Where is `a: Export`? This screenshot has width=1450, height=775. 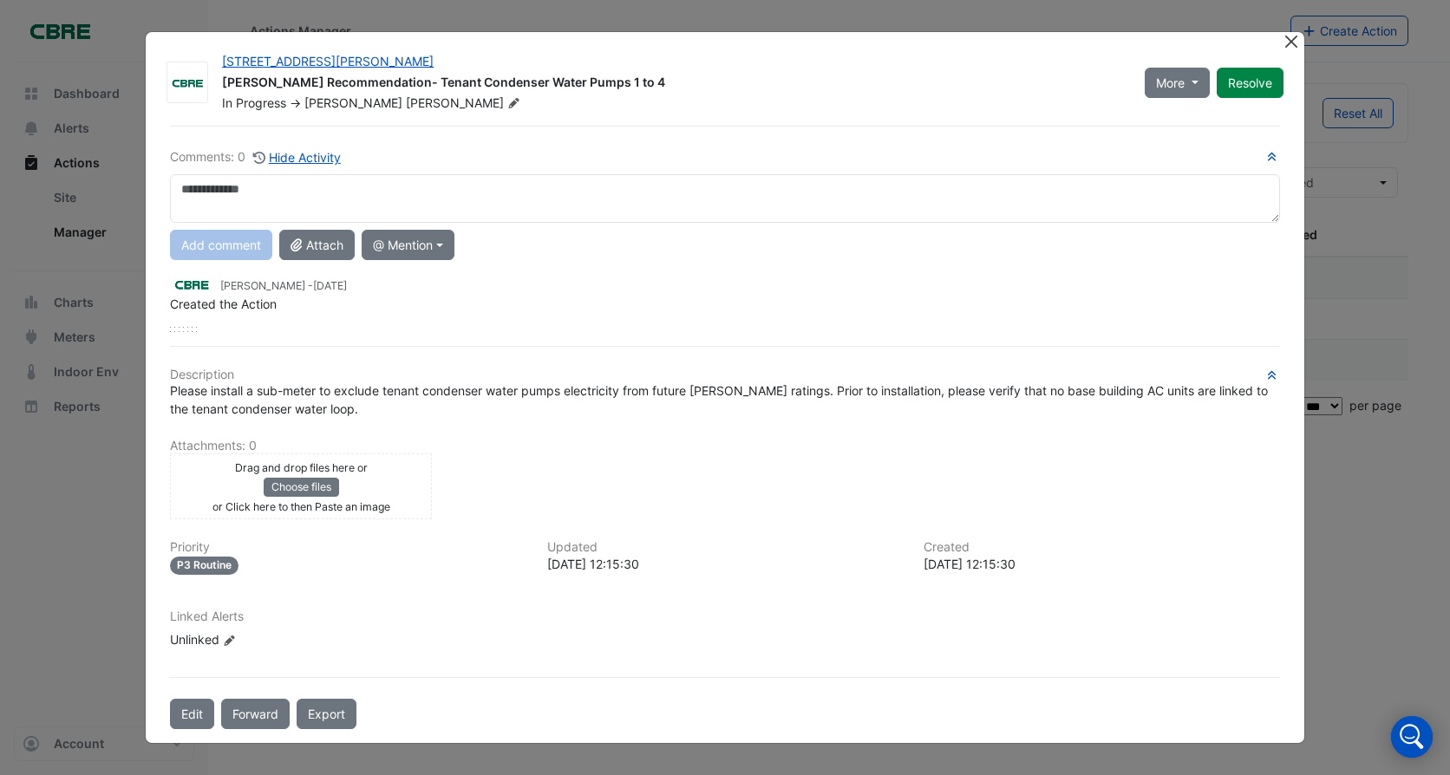
a: Export is located at coordinates (326, 714).